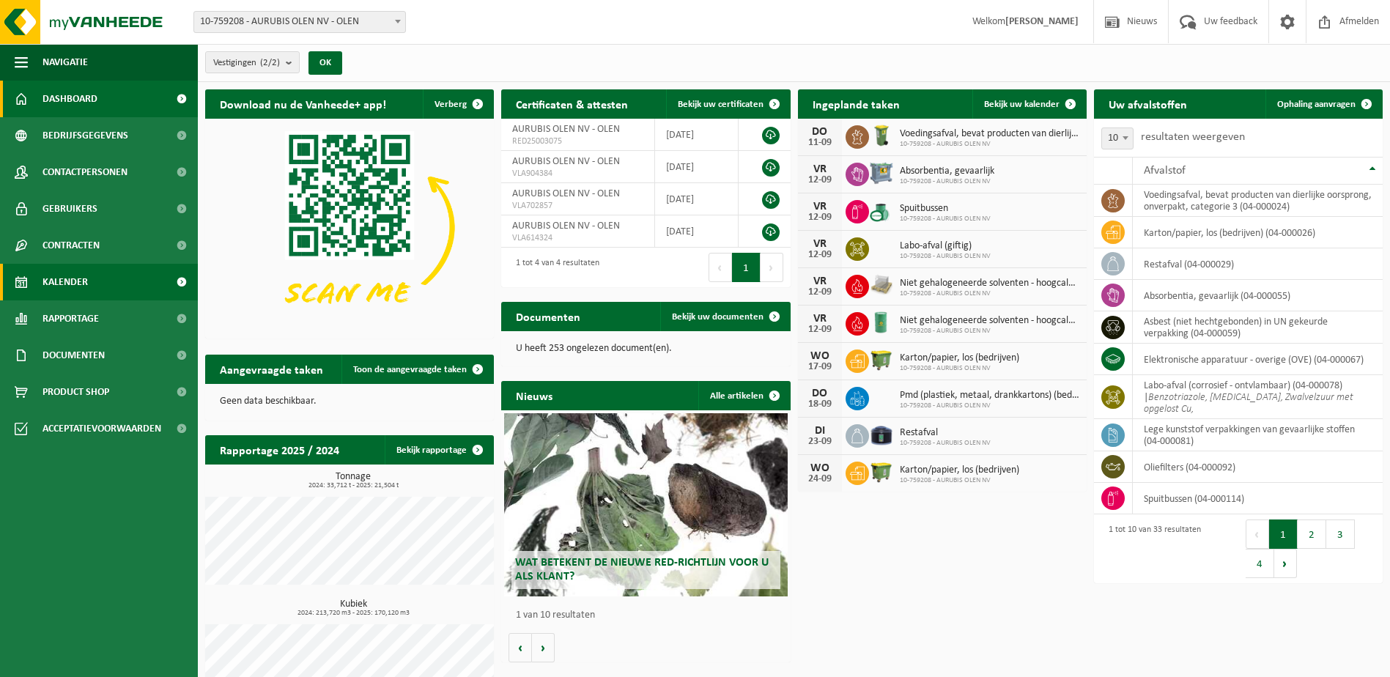 The image size is (1390, 677). What do you see at coordinates (1323, 104) in the screenshot?
I see `a: Ophaling aanvragen` at bounding box center [1323, 104].